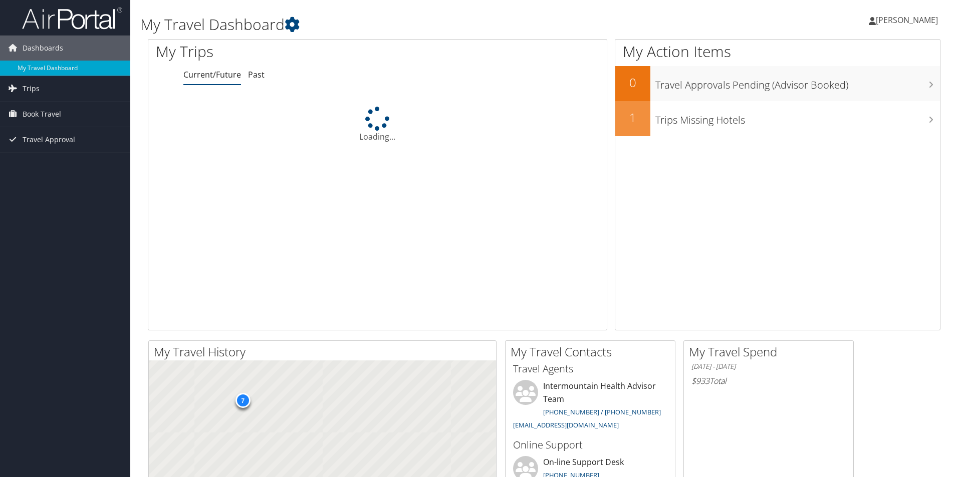 The height and width of the screenshot is (477, 958). I want to click on div: Loading..., so click(377, 125).